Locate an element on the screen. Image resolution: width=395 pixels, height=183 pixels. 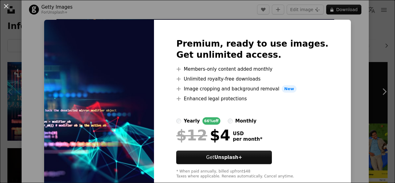
strong: Unsplash+ is located at coordinates (228, 157).